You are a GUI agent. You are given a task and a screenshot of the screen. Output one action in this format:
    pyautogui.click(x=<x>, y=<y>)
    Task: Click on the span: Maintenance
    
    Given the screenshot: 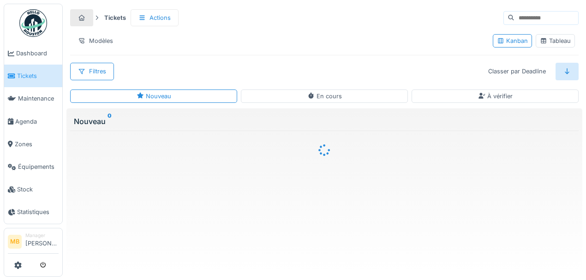 What is the action you would take?
    pyautogui.click(x=38, y=98)
    